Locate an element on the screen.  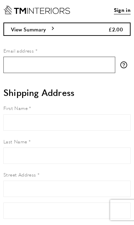
span: First Name is located at coordinates (15, 108).